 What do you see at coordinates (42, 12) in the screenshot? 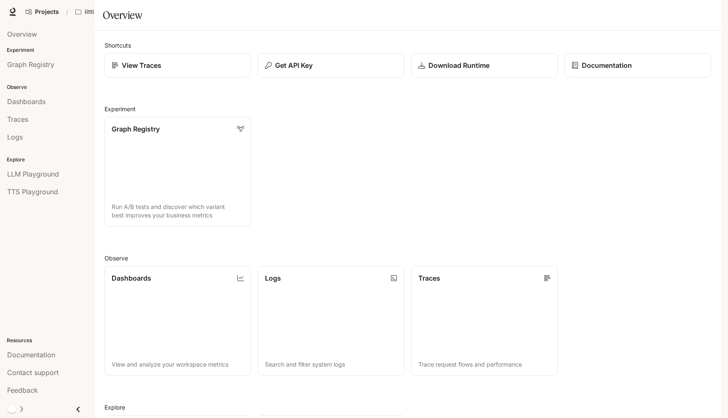
I see `a: Go to projects` at bounding box center [42, 12].